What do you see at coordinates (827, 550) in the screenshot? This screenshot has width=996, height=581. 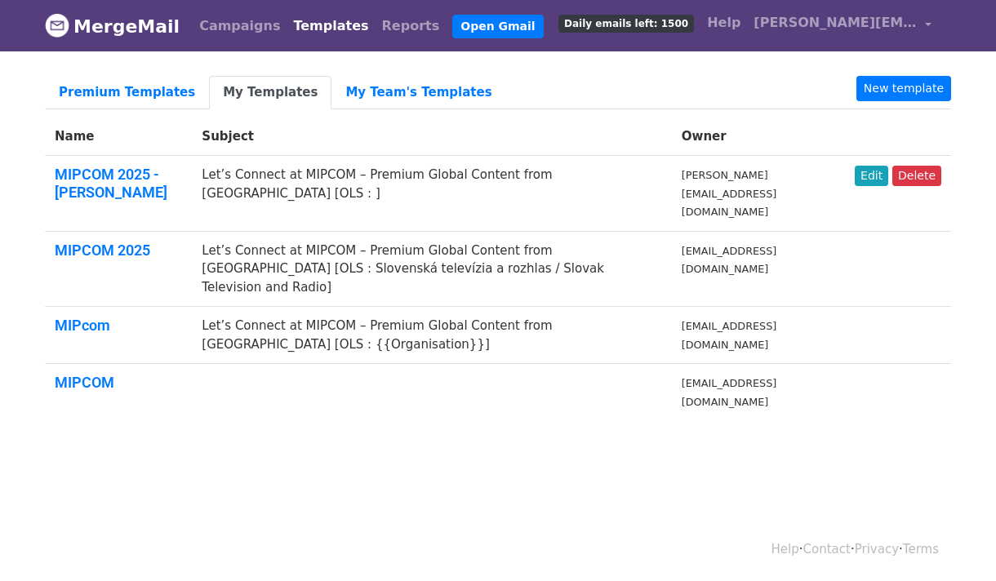 I see `a: Contact` at bounding box center [827, 550].